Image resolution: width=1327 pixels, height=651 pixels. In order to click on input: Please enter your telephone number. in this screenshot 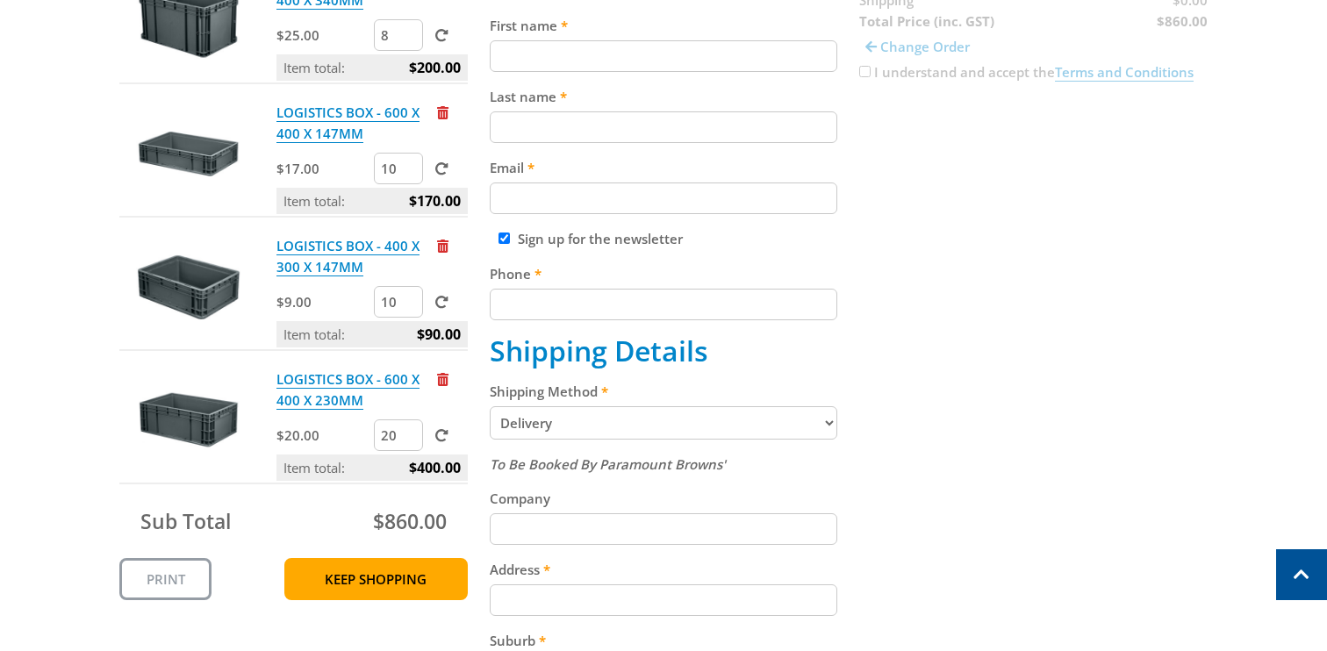, I will do `click(664, 305)`.